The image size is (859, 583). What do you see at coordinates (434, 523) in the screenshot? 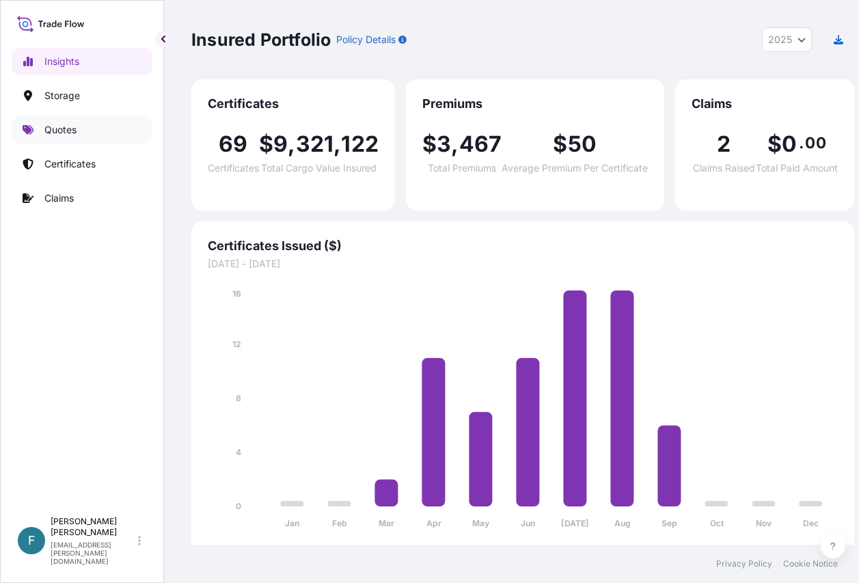
I see `tspan: Apr` at bounding box center [434, 523].